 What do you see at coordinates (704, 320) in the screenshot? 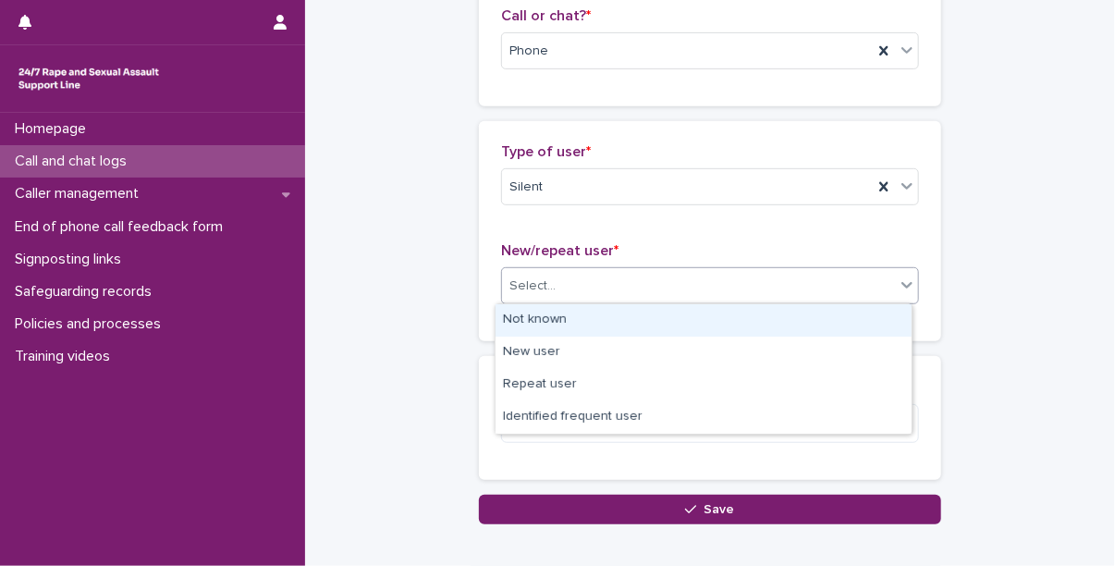
I see `div: Not known` at bounding box center [704, 320].